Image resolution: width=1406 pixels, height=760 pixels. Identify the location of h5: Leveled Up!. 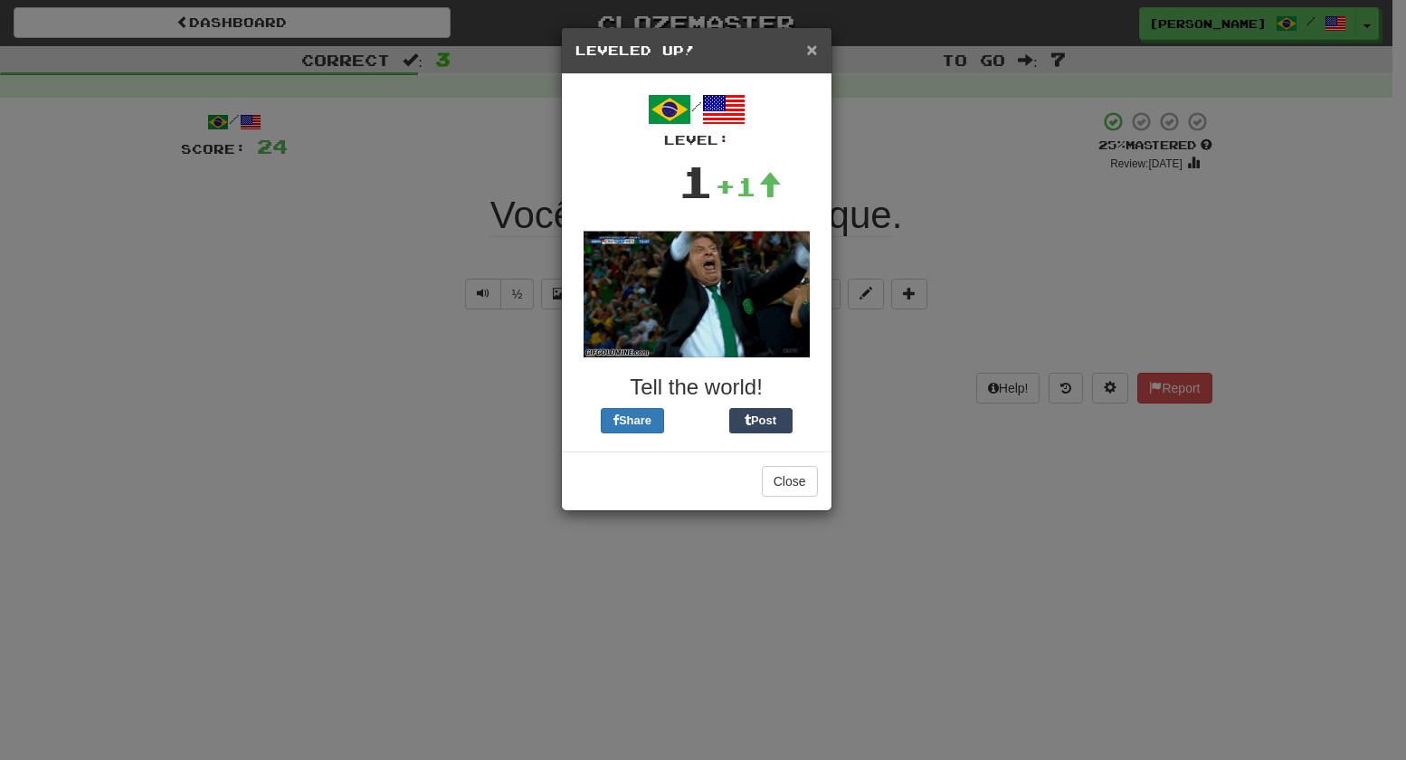
(697, 51).